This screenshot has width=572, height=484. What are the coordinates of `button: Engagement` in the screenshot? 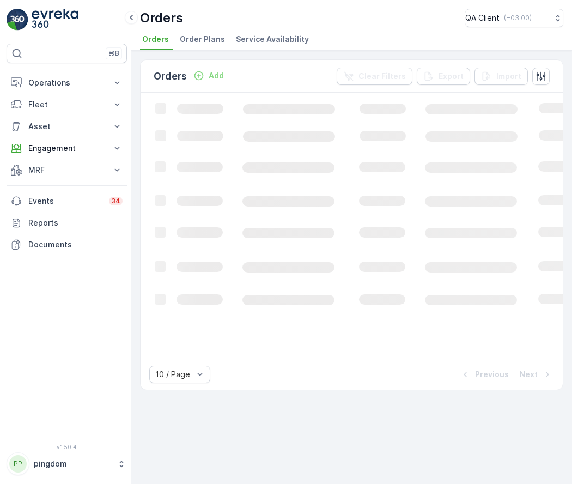 It's located at (66, 148).